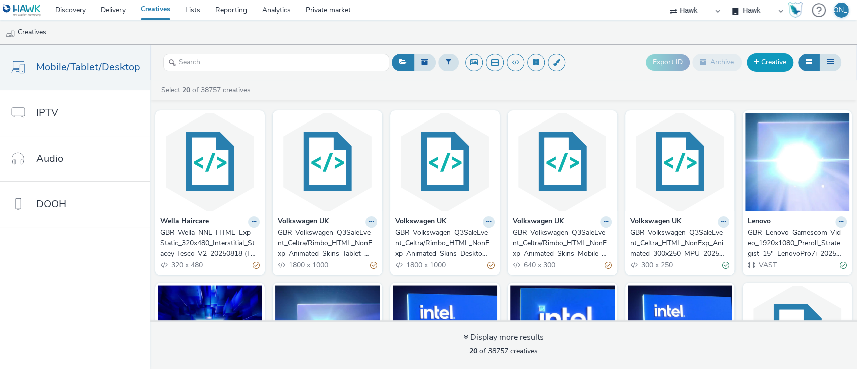 The width and height of the screenshot is (857, 369). What do you see at coordinates (809, 62) in the screenshot?
I see `button: Grid` at bounding box center [809, 62].